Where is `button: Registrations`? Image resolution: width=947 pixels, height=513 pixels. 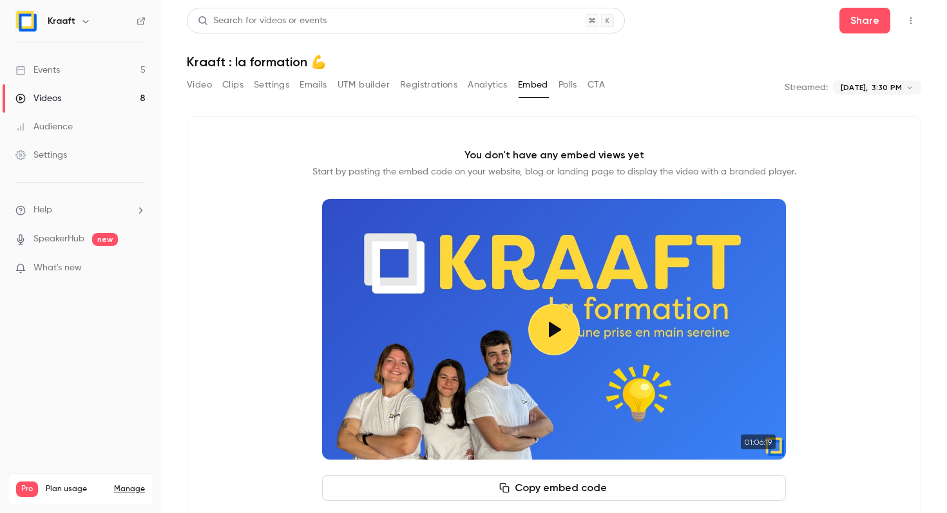 button: Registrations is located at coordinates (428, 85).